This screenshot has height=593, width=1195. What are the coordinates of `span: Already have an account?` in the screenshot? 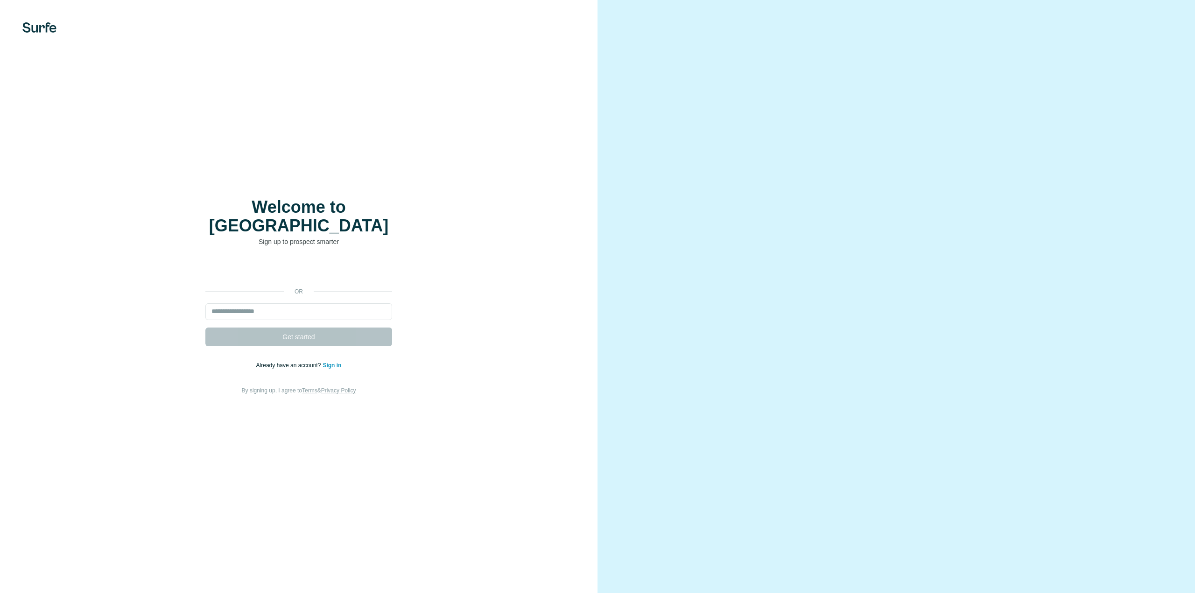 It's located at (289, 365).